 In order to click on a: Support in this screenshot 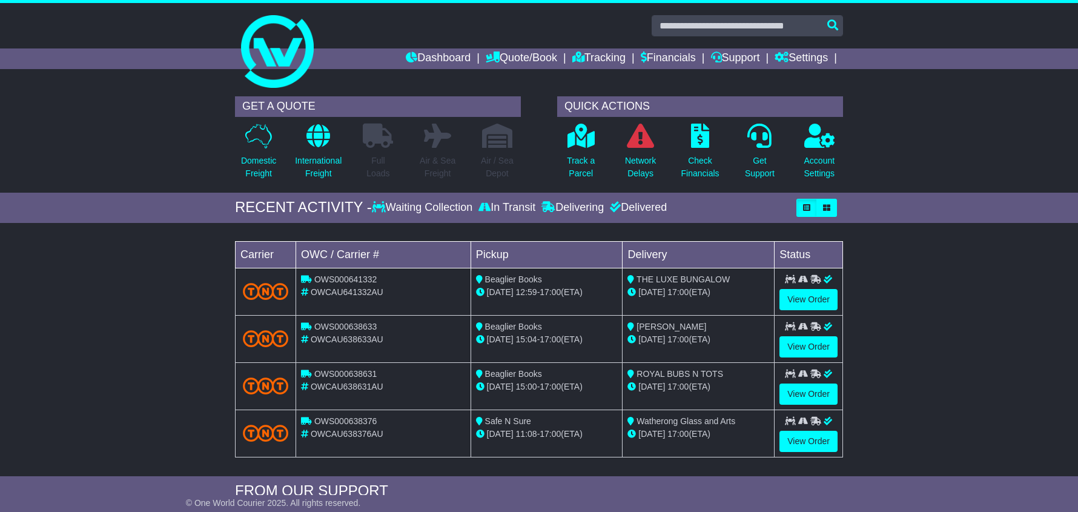, I will do `click(735, 59)`.